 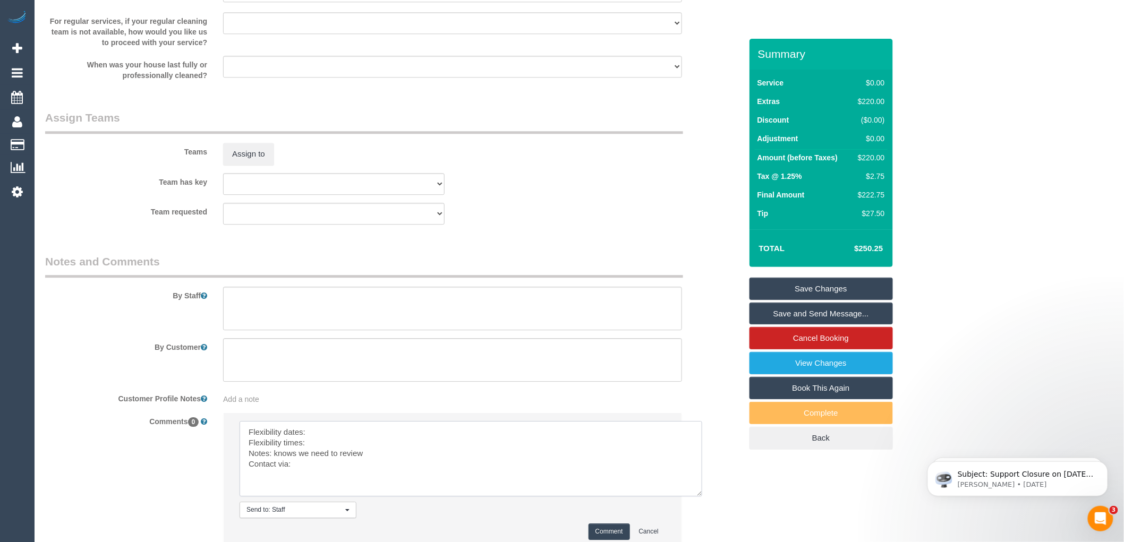 What do you see at coordinates (364, 266) in the screenshot?
I see `legend: Notes and Comments` at bounding box center [364, 266].